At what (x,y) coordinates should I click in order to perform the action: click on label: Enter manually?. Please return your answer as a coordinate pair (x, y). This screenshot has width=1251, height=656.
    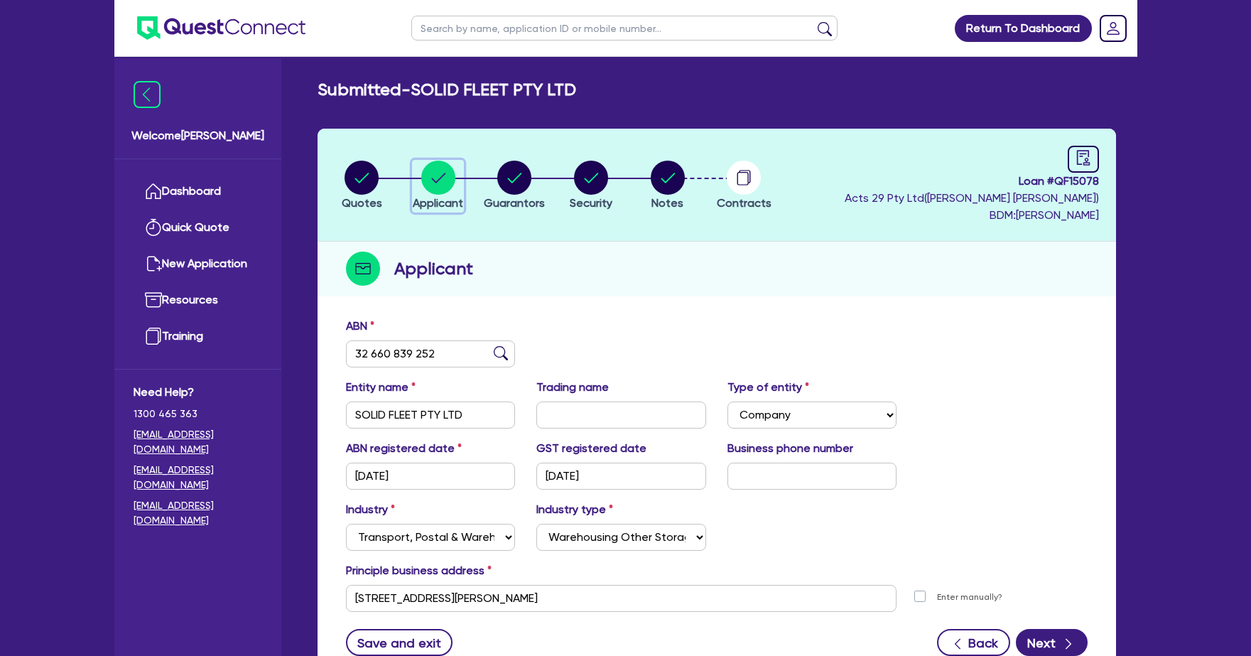
    Looking at the image, I should click on (970, 597).